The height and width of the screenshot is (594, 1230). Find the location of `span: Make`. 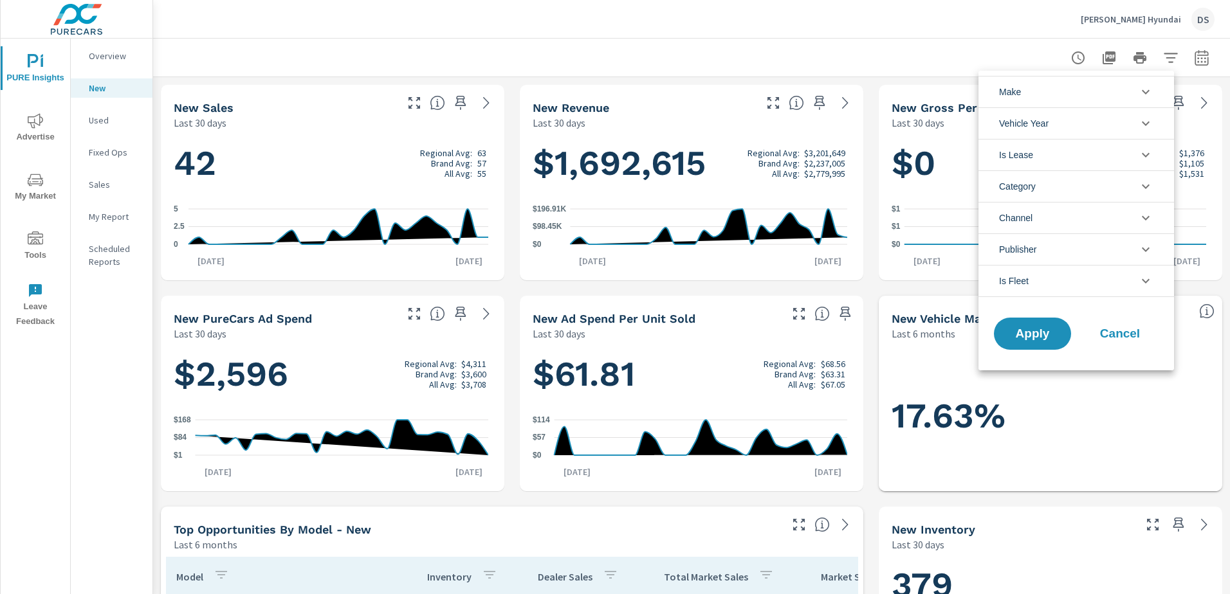

span: Make is located at coordinates (1010, 92).